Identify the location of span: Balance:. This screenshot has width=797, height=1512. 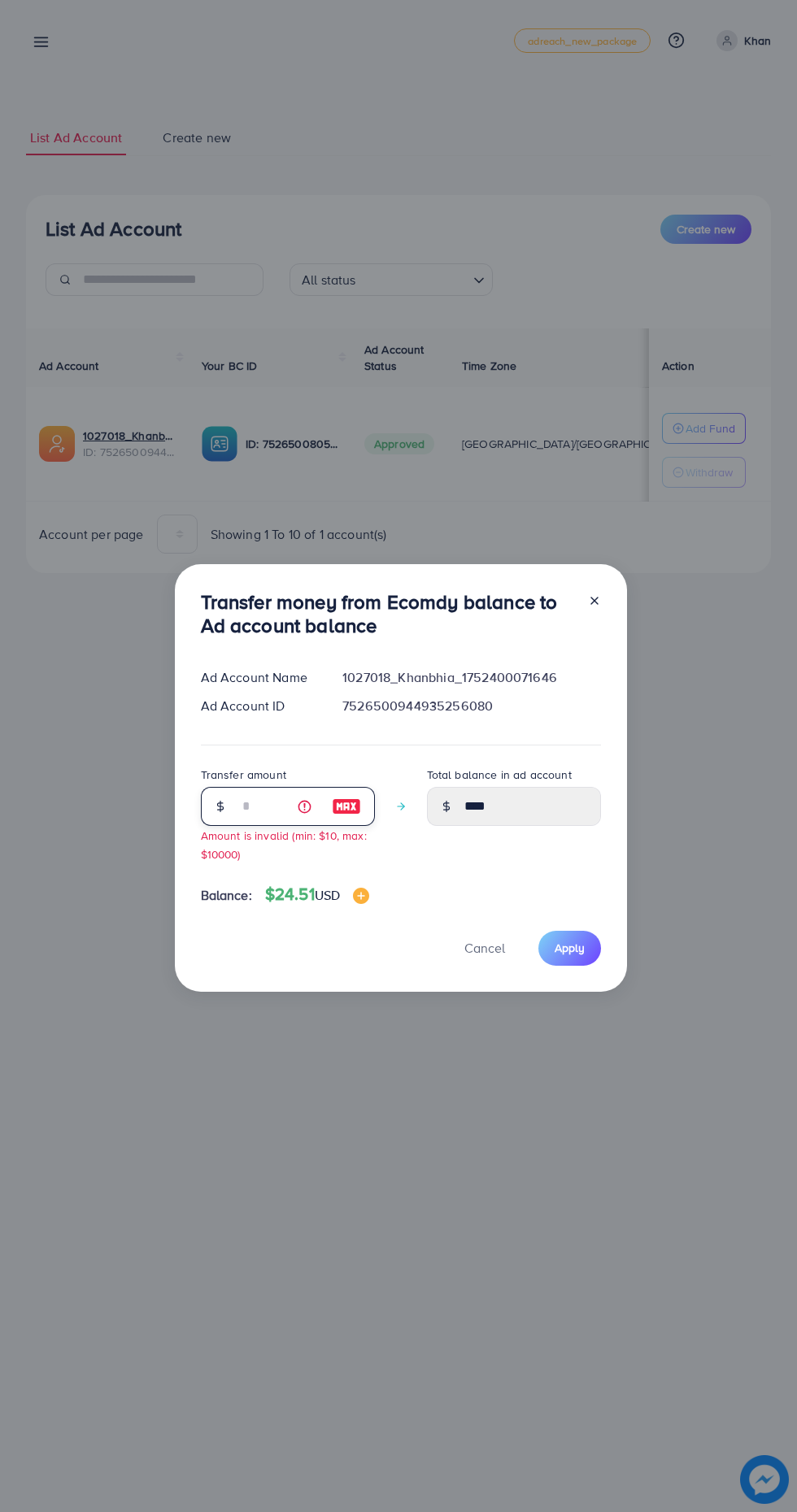
(226, 894).